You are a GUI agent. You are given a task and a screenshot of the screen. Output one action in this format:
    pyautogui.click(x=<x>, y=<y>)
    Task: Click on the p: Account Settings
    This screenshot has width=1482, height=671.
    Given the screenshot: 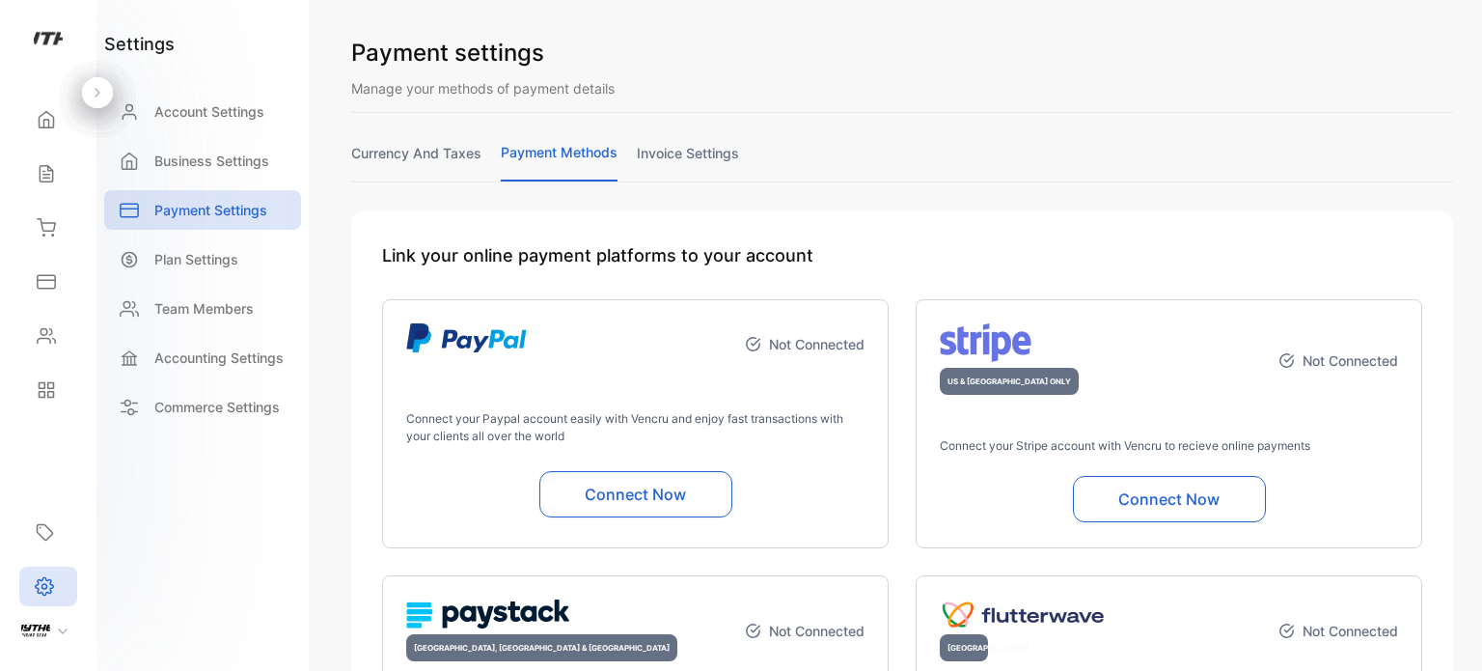 What is the action you would take?
    pyautogui.click(x=209, y=111)
    